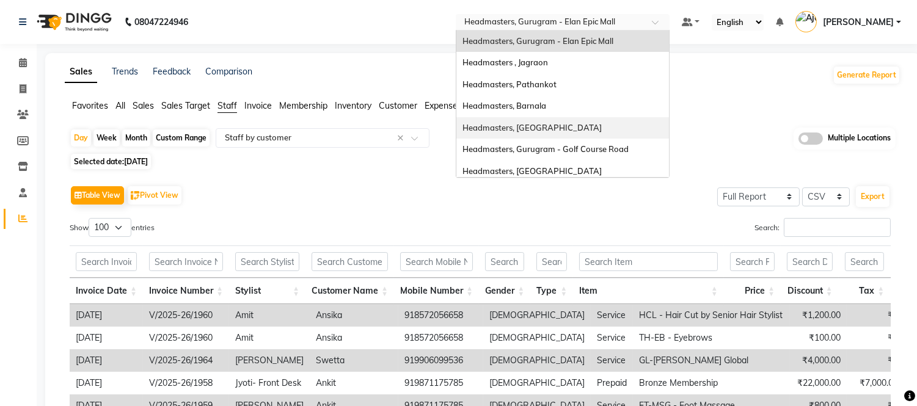 Image resolution: width=917 pixels, height=406 pixels. What do you see at coordinates (552, 291) in the screenshot?
I see `th: Type: activate to sort column ascending` at bounding box center [552, 291].